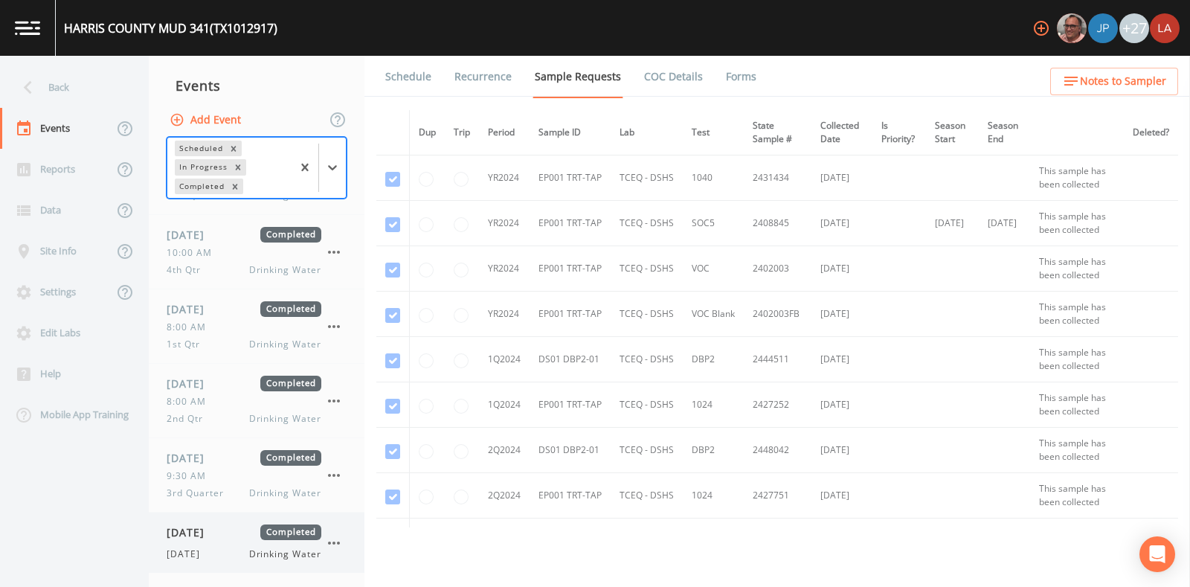  I want to click on td: 2453715, so click(777, 536).